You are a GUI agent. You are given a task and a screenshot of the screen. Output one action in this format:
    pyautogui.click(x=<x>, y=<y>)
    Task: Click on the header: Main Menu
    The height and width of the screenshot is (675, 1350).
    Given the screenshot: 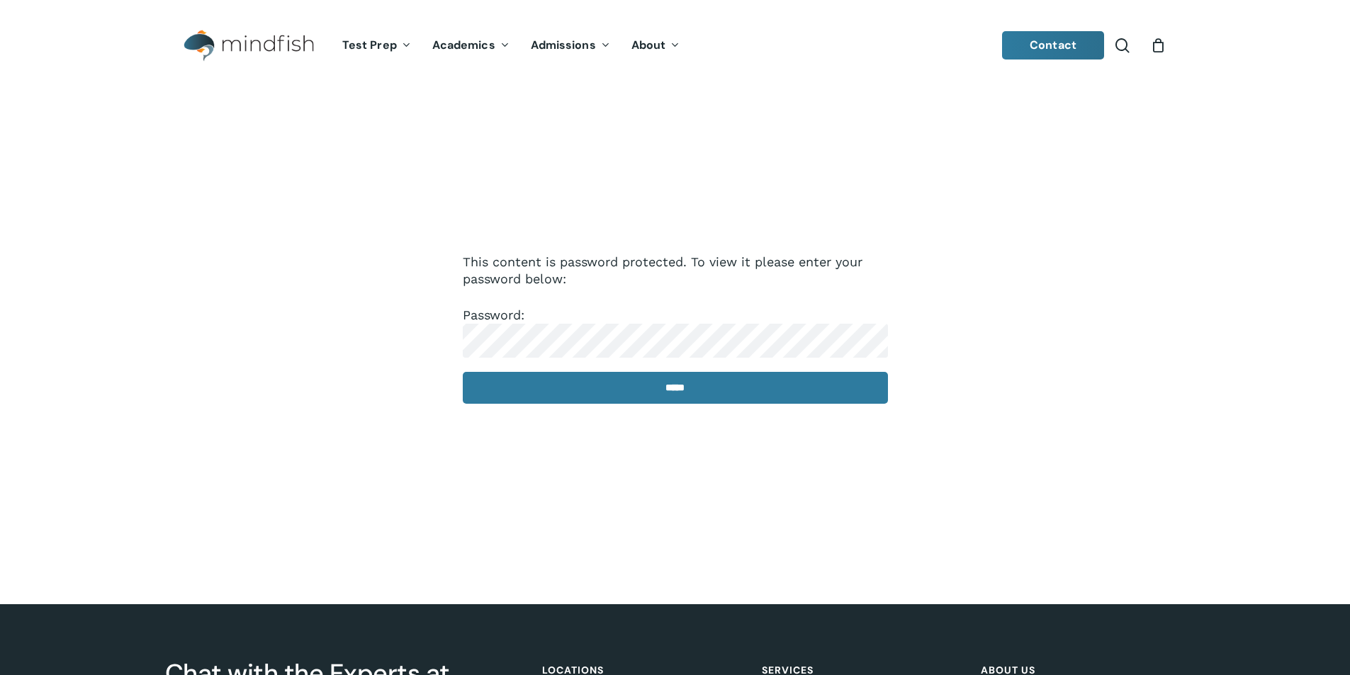 What is the action you would take?
    pyautogui.click(x=675, y=45)
    